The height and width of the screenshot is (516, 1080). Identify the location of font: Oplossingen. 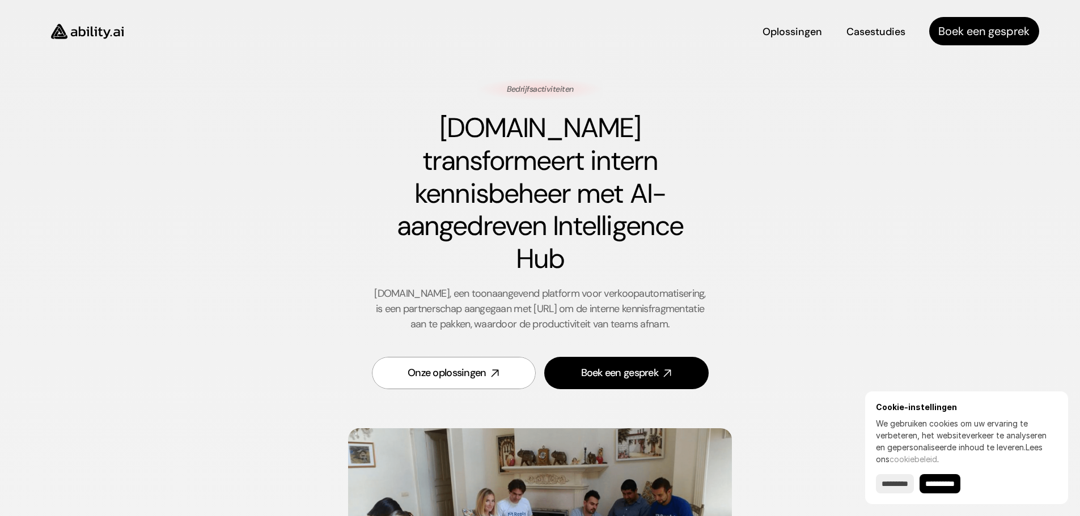
(792, 32).